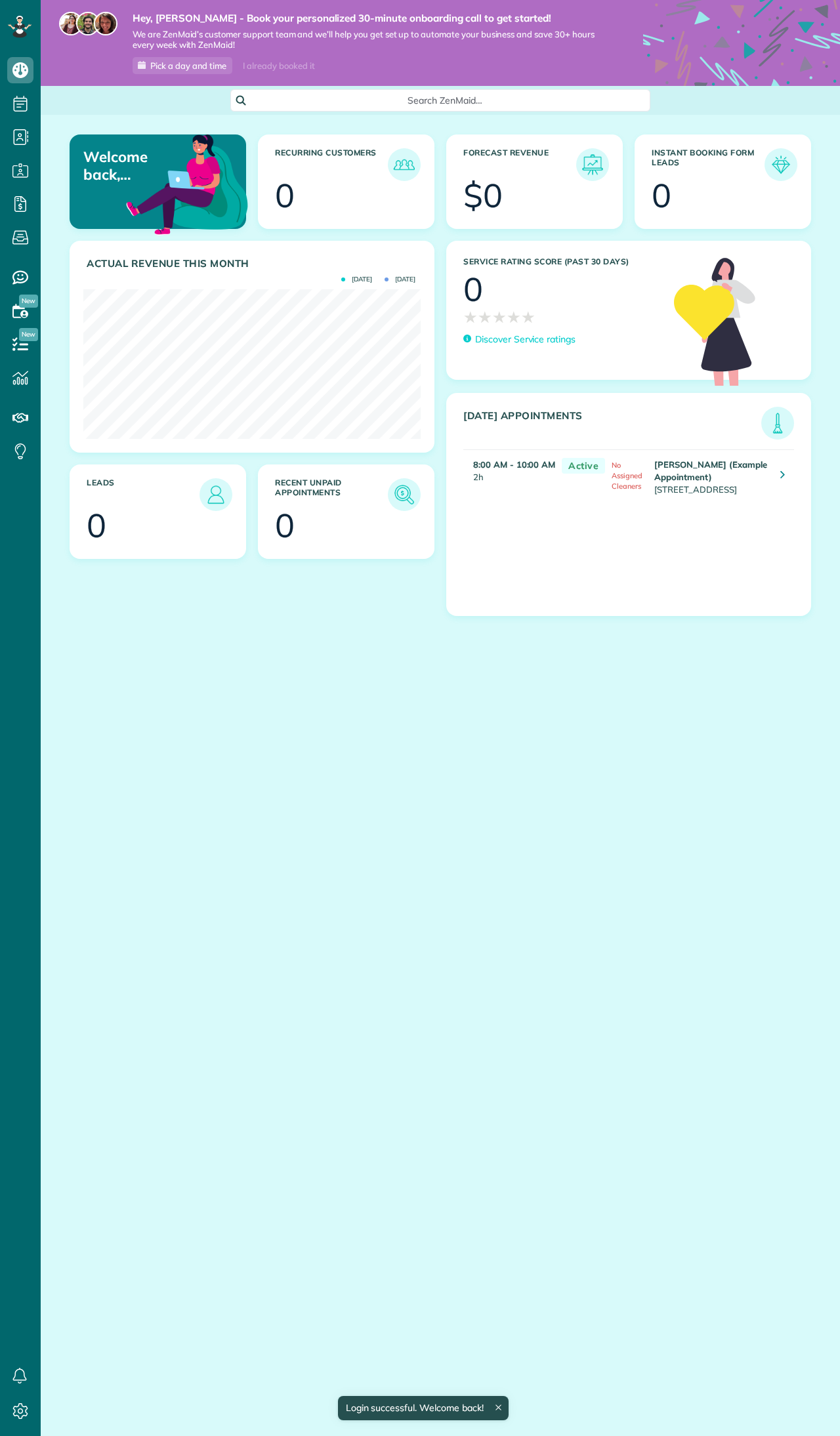 The width and height of the screenshot is (840, 1436). I want to click on h3: Instant Booking Form Leads, so click(708, 165).